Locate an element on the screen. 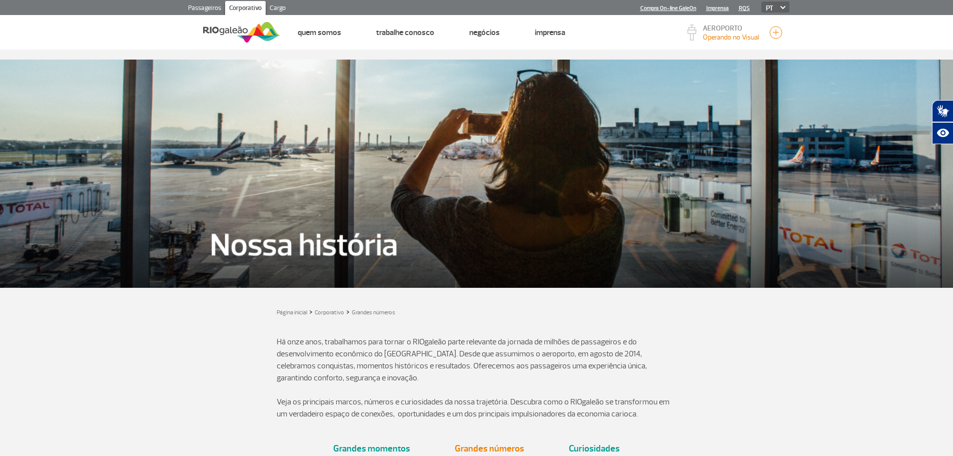  a: Compra On-line GaleOn is located at coordinates (668, 8).